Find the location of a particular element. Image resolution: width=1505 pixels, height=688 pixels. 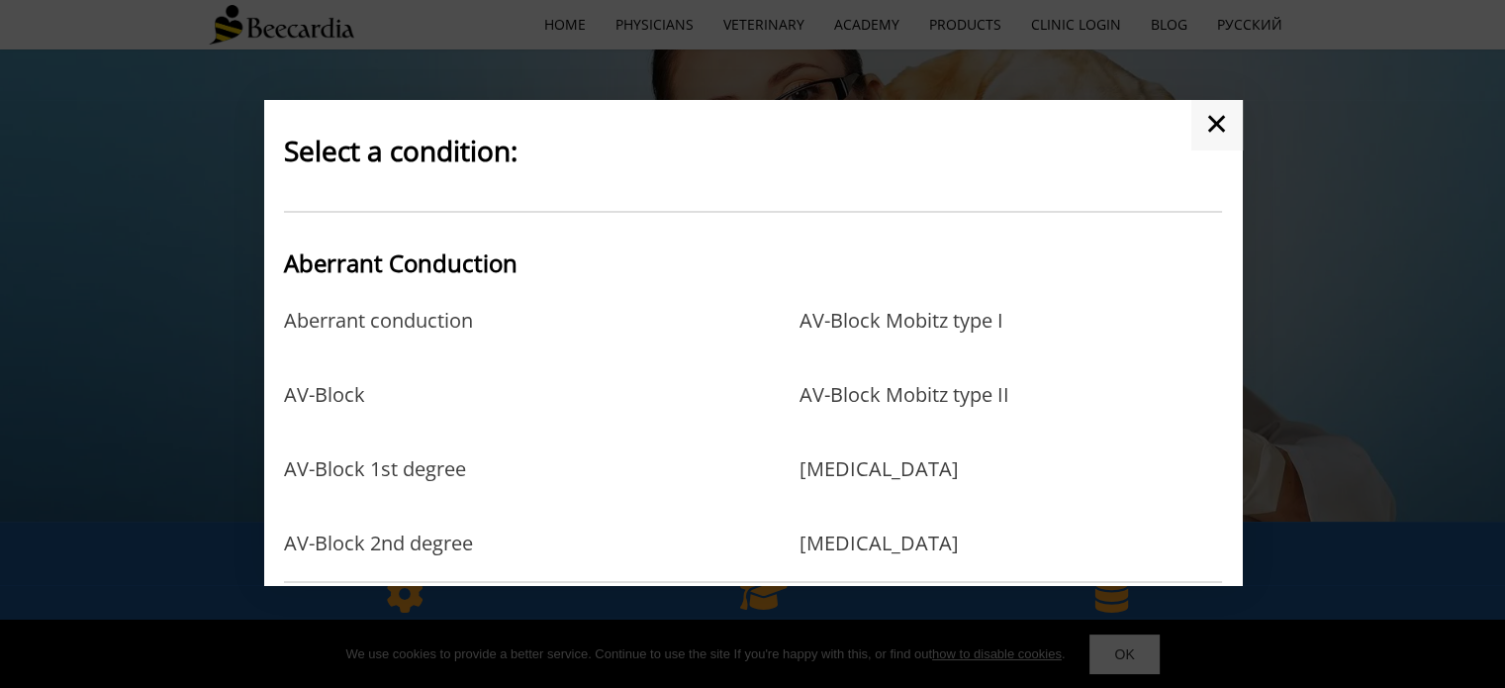

span: Select a condition: is located at coordinates (401, 150).